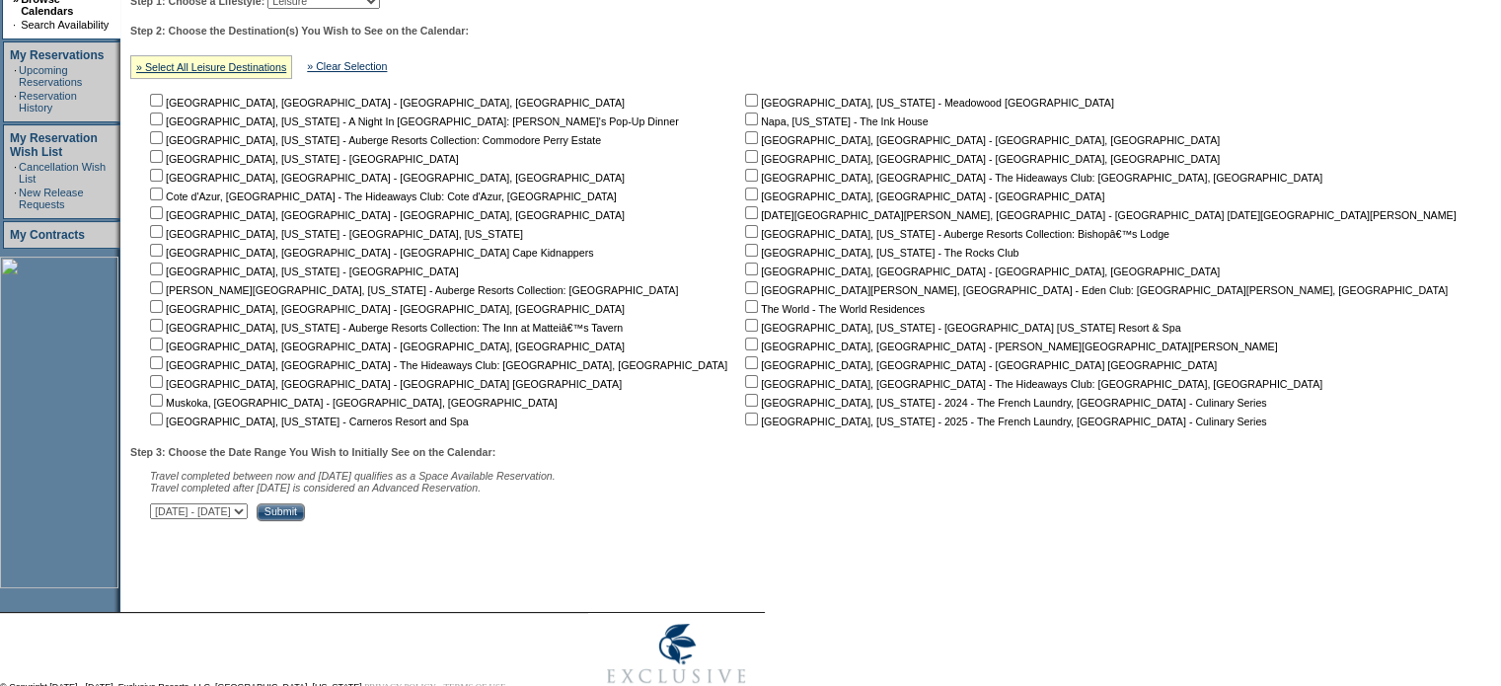  What do you see at coordinates (47, 102) in the screenshot?
I see `a: Reservation History` at bounding box center [47, 102].